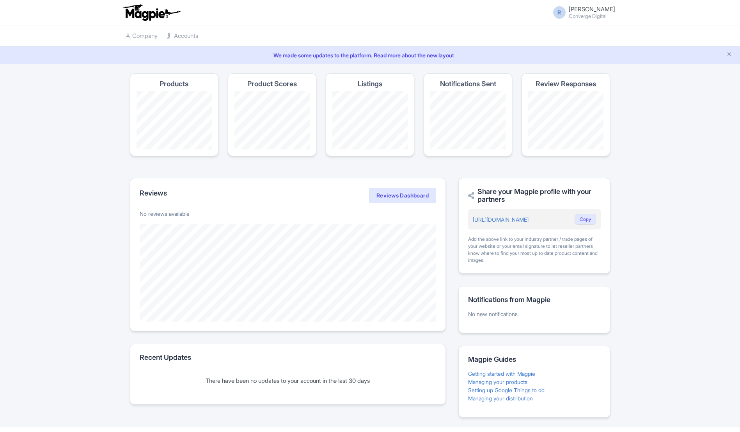 This screenshot has height=432, width=740. I want to click on a: Accounts, so click(183, 36).